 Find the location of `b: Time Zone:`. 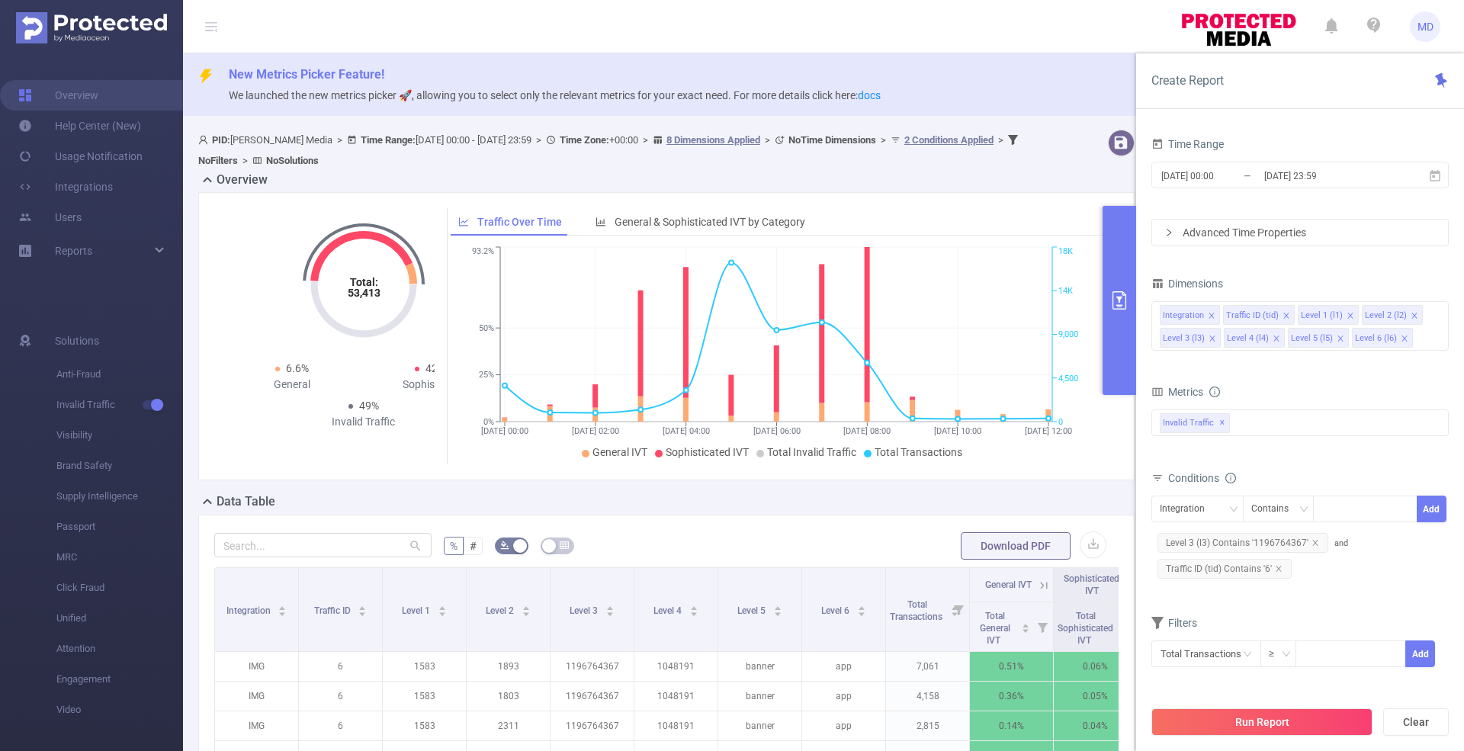

b: Time Zone: is located at coordinates (584, 140).